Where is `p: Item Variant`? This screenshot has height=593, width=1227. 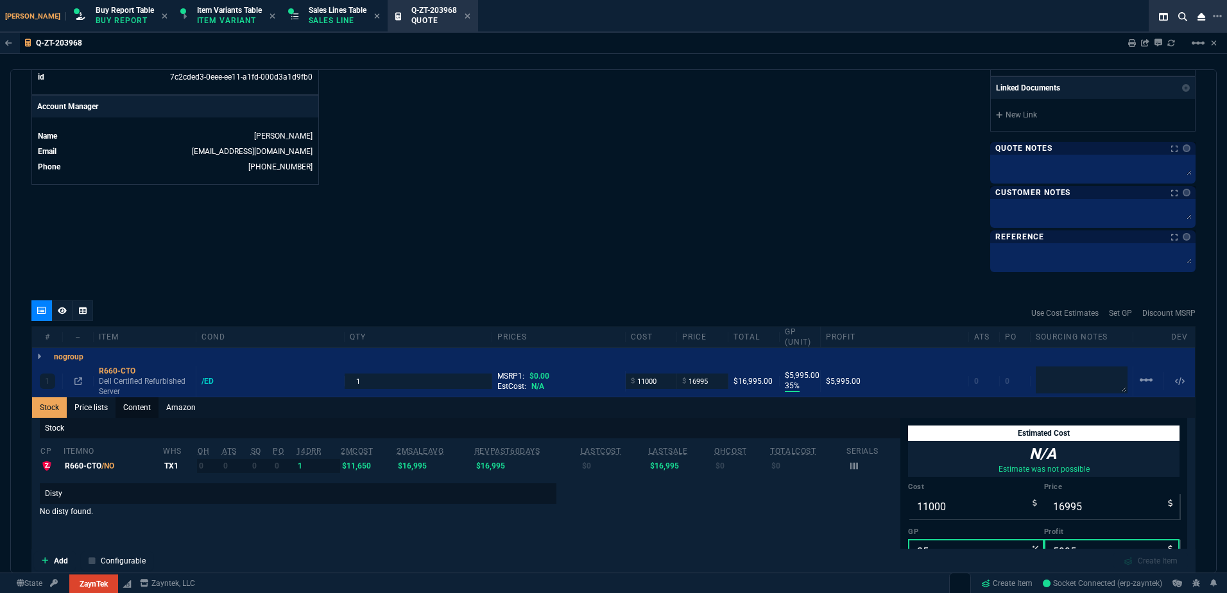
p: Item Variant is located at coordinates (229, 21).